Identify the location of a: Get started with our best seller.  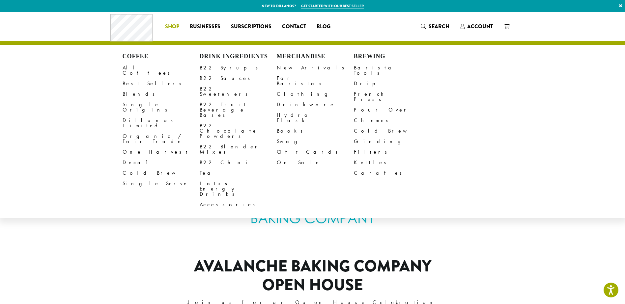
(332, 6).